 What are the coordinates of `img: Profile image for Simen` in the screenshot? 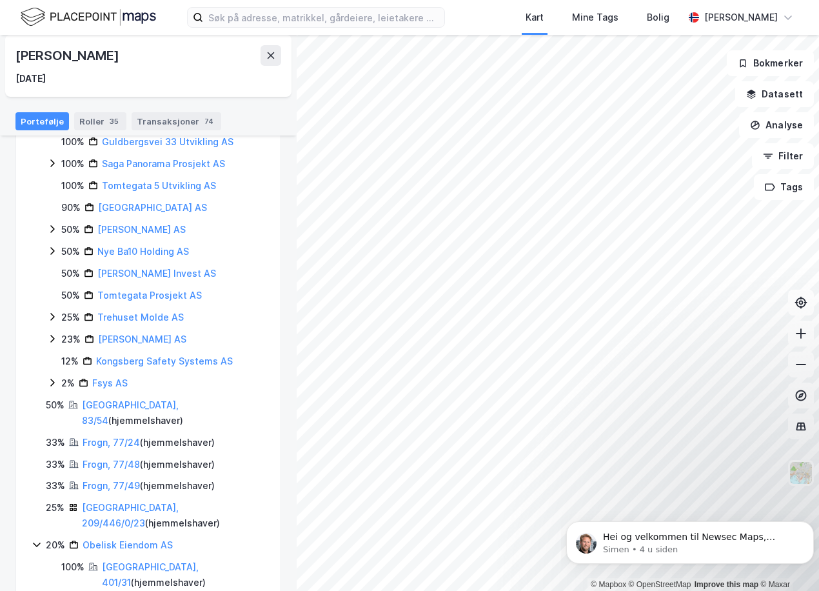 It's located at (25, 49).